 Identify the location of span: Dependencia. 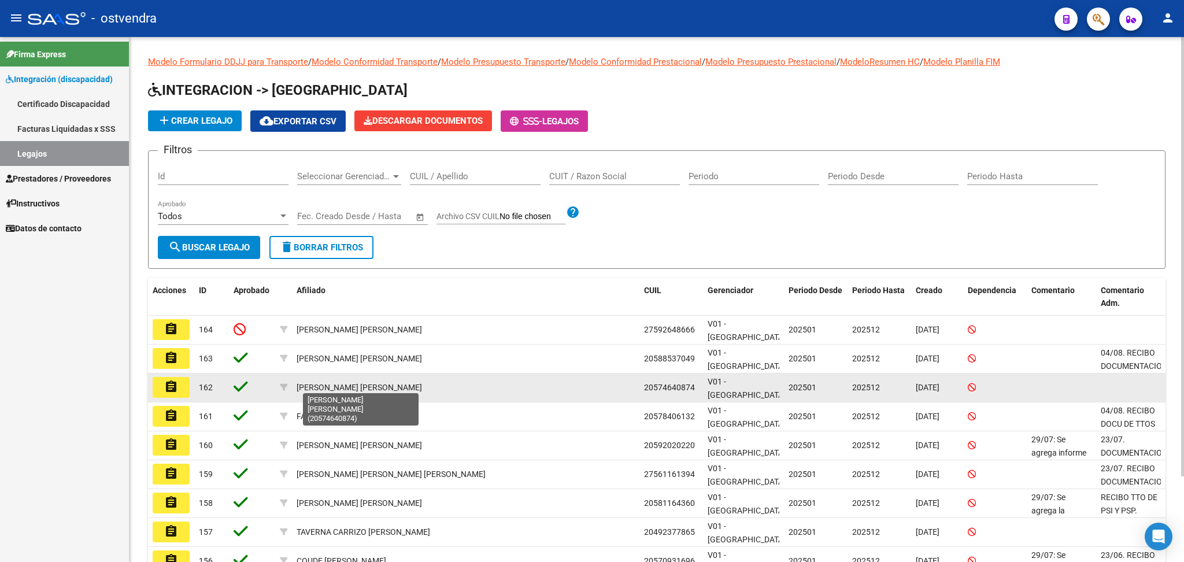
(992, 290).